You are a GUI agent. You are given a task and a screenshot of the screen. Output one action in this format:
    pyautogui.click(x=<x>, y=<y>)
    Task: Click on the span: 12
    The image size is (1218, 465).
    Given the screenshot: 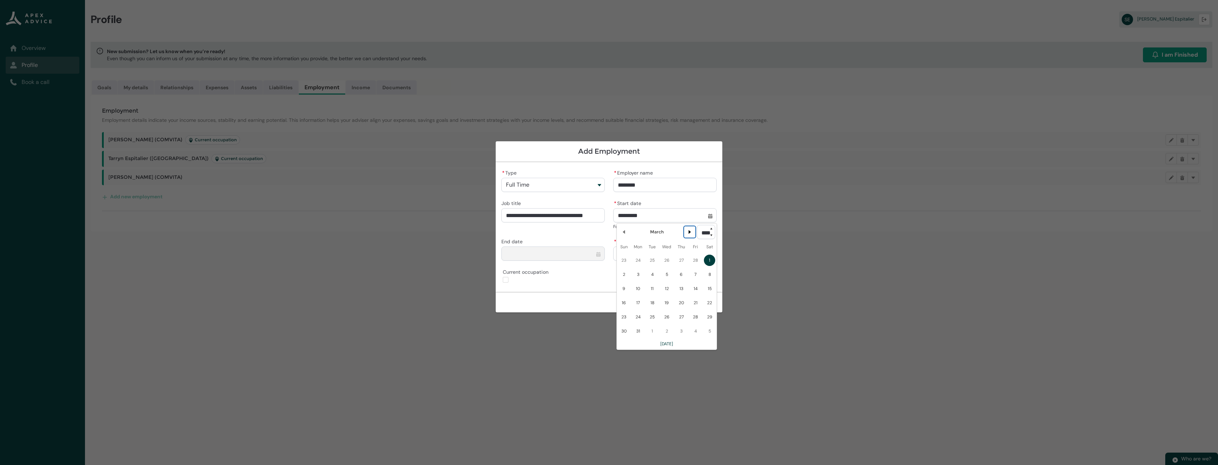 What is the action you would take?
    pyautogui.click(x=667, y=289)
    